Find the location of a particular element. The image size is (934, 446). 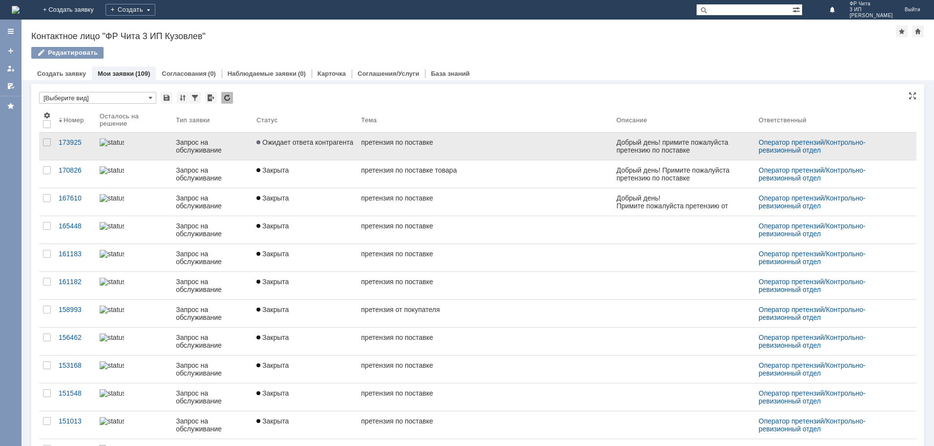

div: 153168 is located at coordinates (75, 365).